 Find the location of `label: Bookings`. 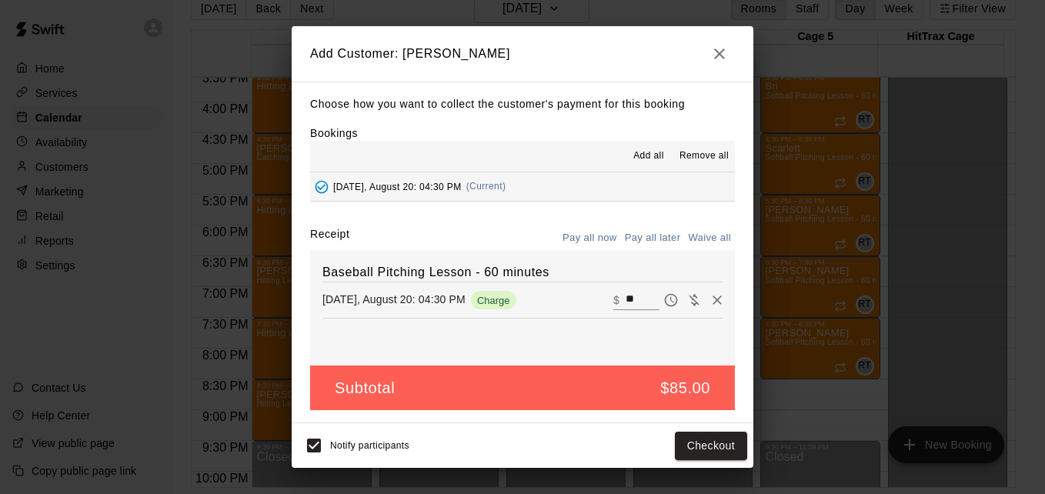

label: Bookings is located at coordinates (334, 133).